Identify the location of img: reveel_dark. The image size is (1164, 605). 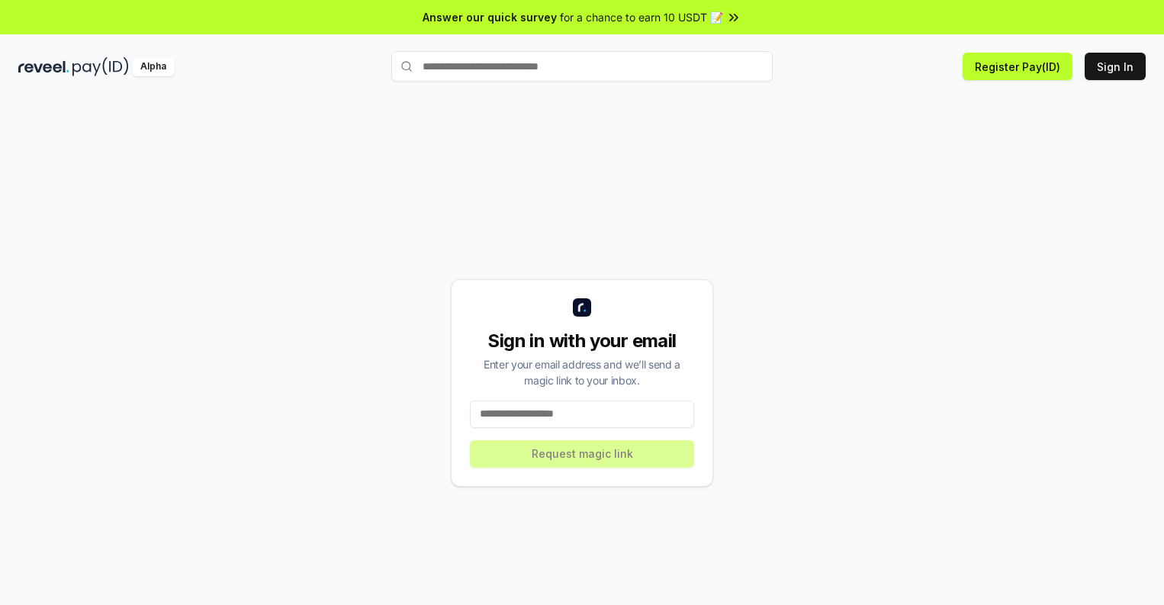
(43, 66).